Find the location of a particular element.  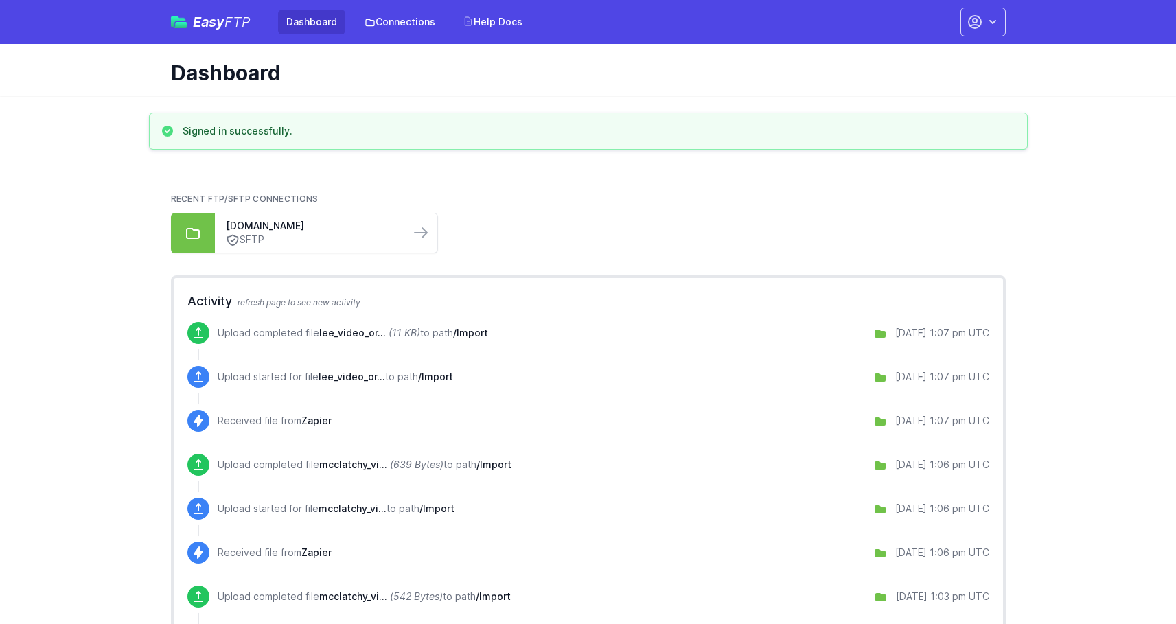

span: mcclatchy_video_order_report_2025_08_27.txt is located at coordinates (353, 596).